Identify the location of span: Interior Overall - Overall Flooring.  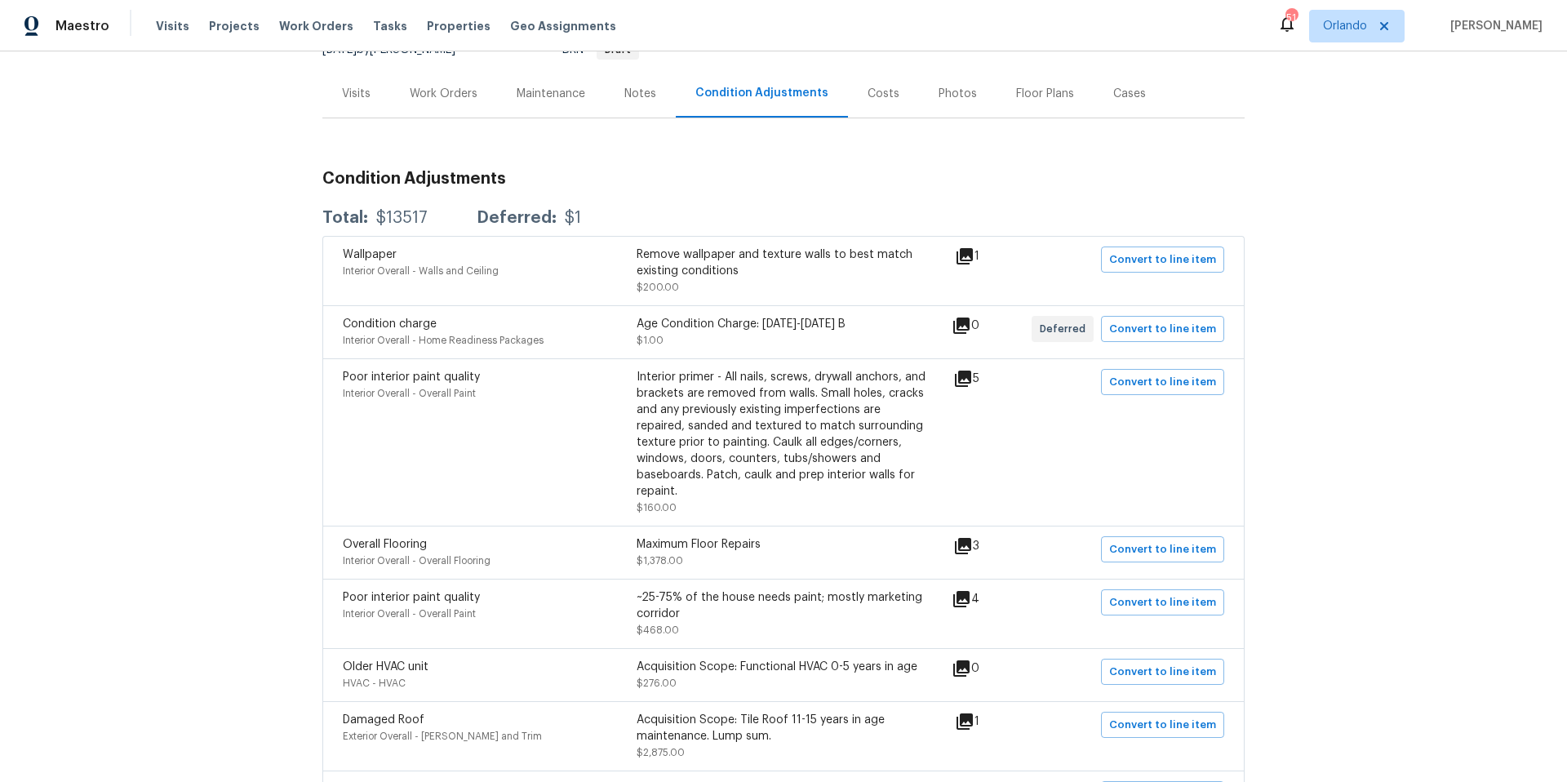
(416, 561).